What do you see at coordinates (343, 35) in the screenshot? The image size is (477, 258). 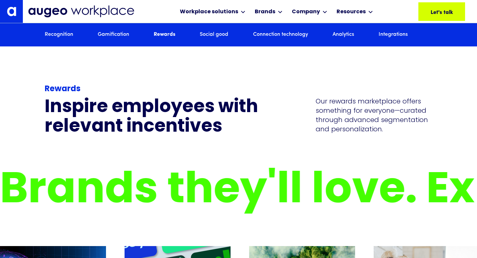 I see `a: Analytics` at bounding box center [343, 35].